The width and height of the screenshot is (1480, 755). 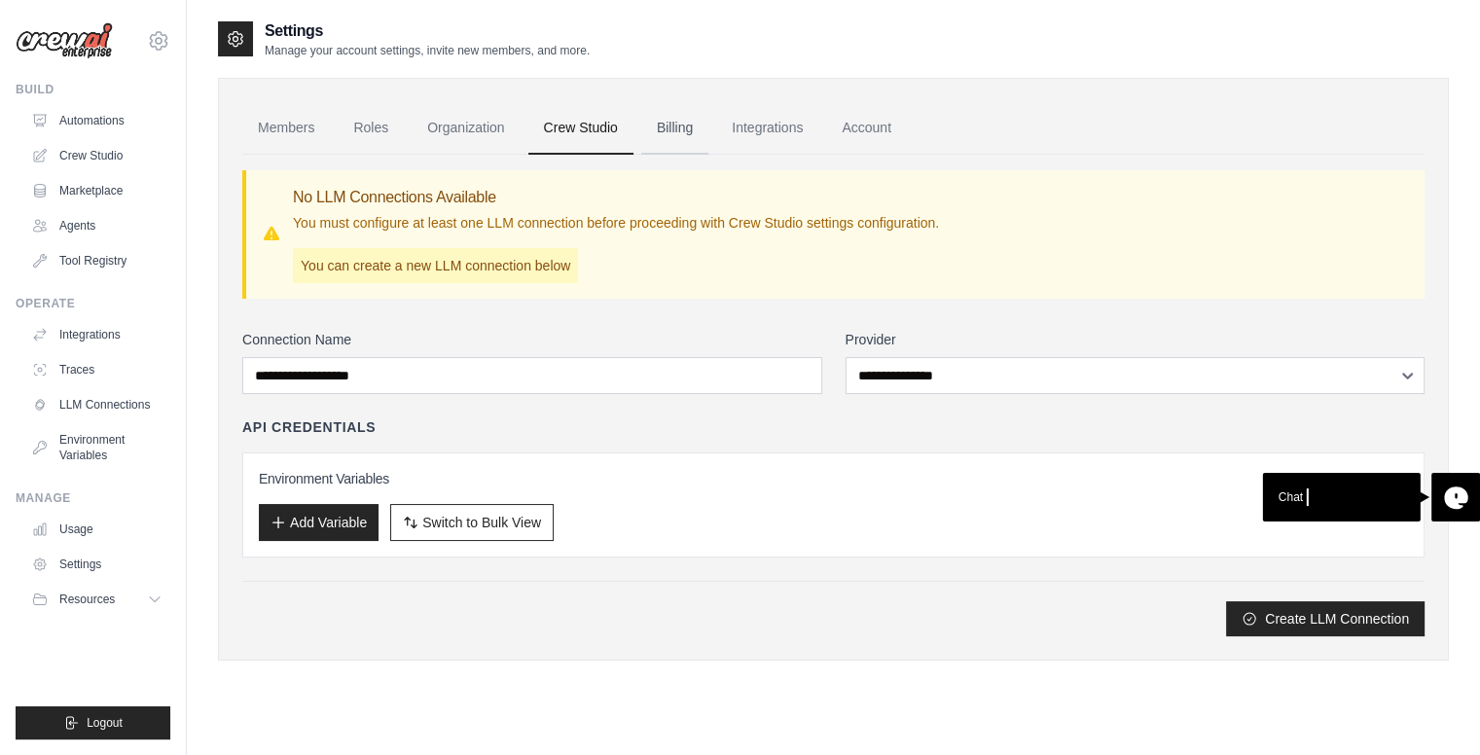 What do you see at coordinates (92, 723) in the screenshot?
I see `button: Logout` at bounding box center [92, 723].